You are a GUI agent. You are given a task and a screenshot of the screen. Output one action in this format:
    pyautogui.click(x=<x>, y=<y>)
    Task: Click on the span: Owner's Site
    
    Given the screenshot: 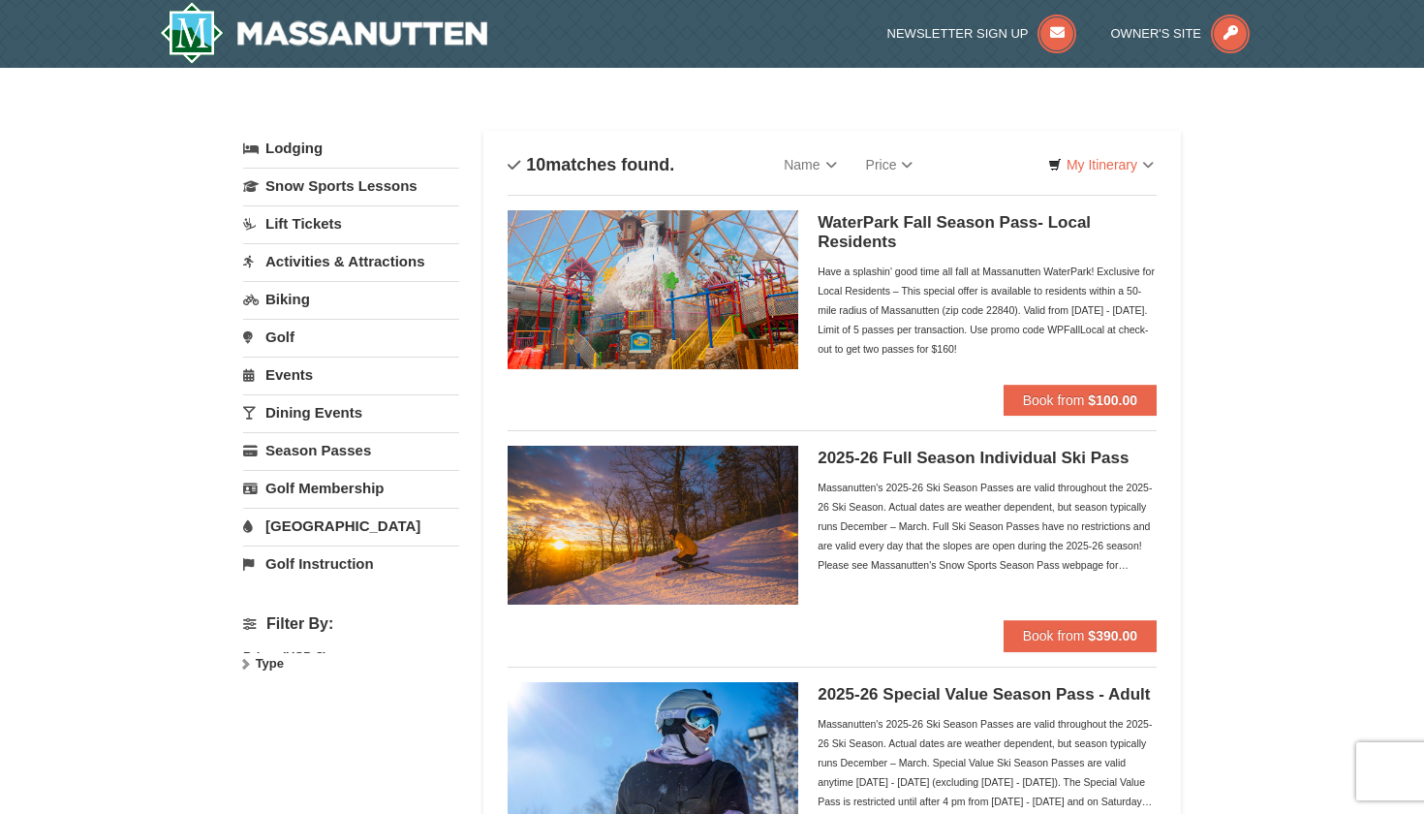 What is the action you would take?
    pyautogui.click(x=1157, y=33)
    